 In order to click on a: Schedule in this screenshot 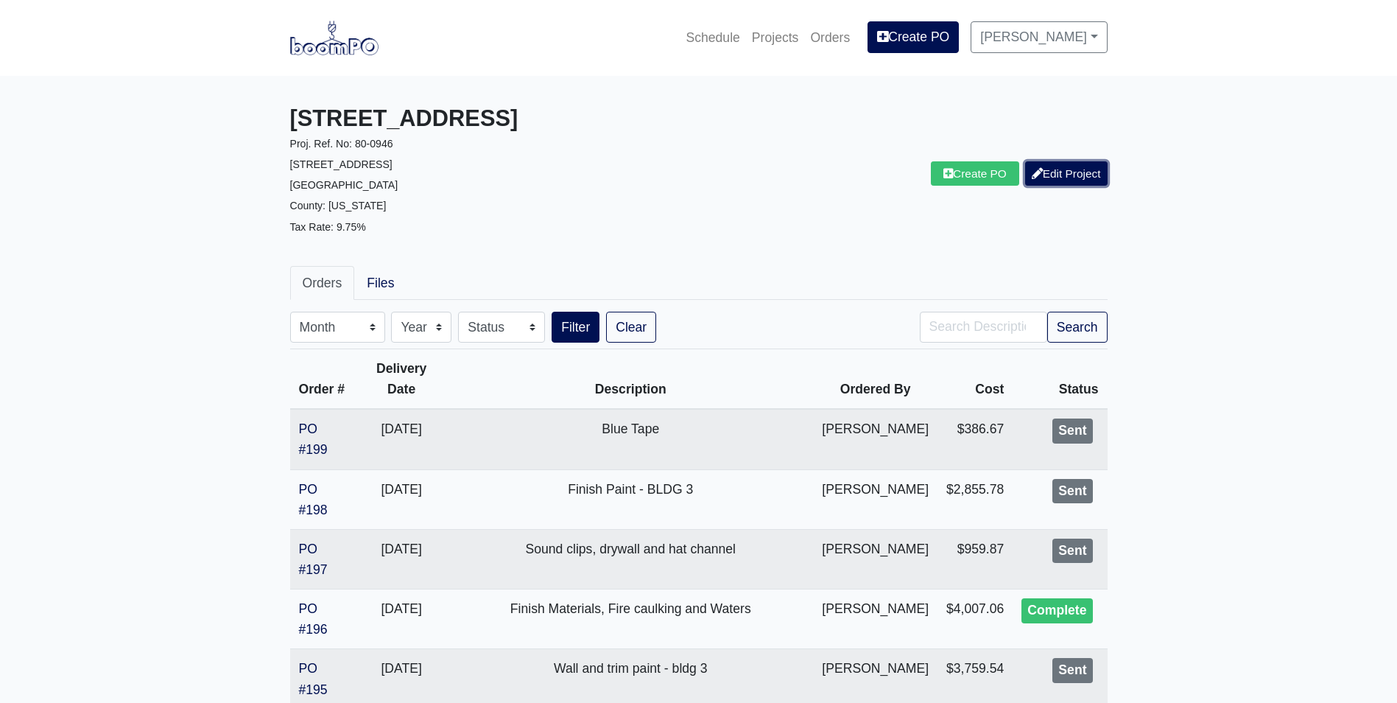, I will do `click(712, 38)`.